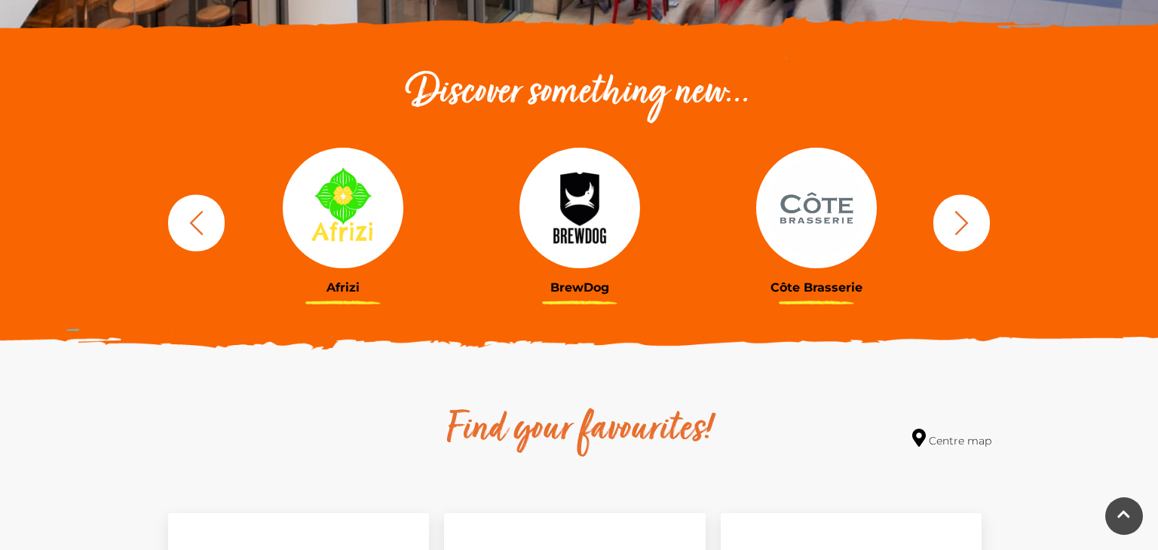 The height and width of the screenshot is (550, 1158). What do you see at coordinates (343, 221) in the screenshot?
I see `a: Afrizi` at bounding box center [343, 221].